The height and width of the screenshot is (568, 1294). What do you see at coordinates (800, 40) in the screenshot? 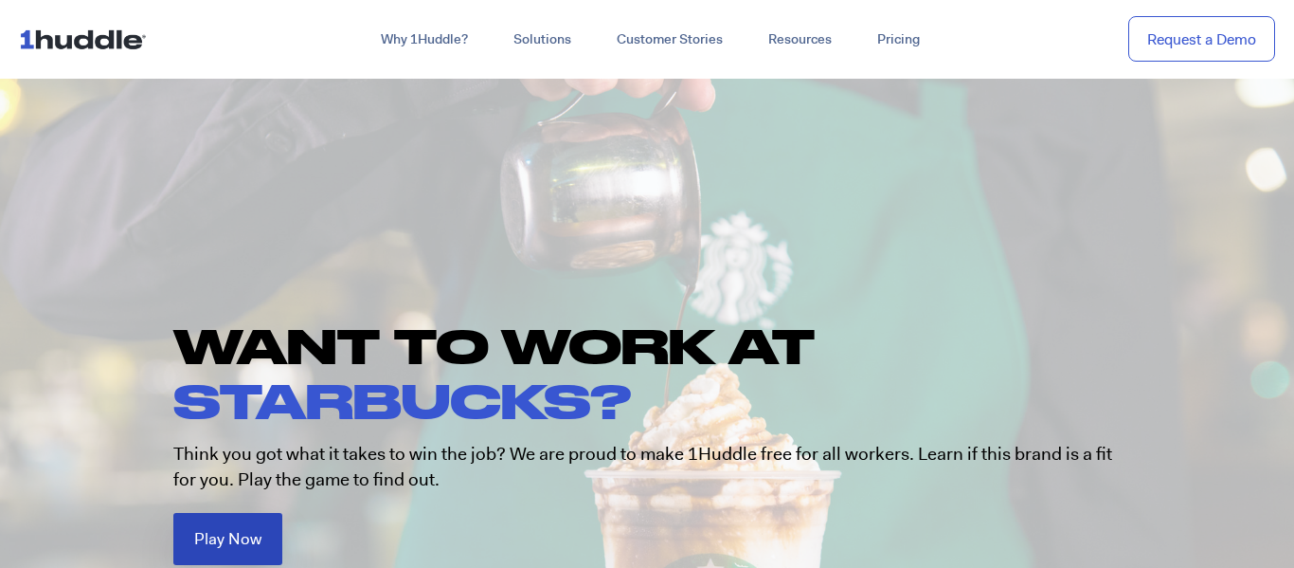
I see `a: Resources` at bounding box center [800, 40].